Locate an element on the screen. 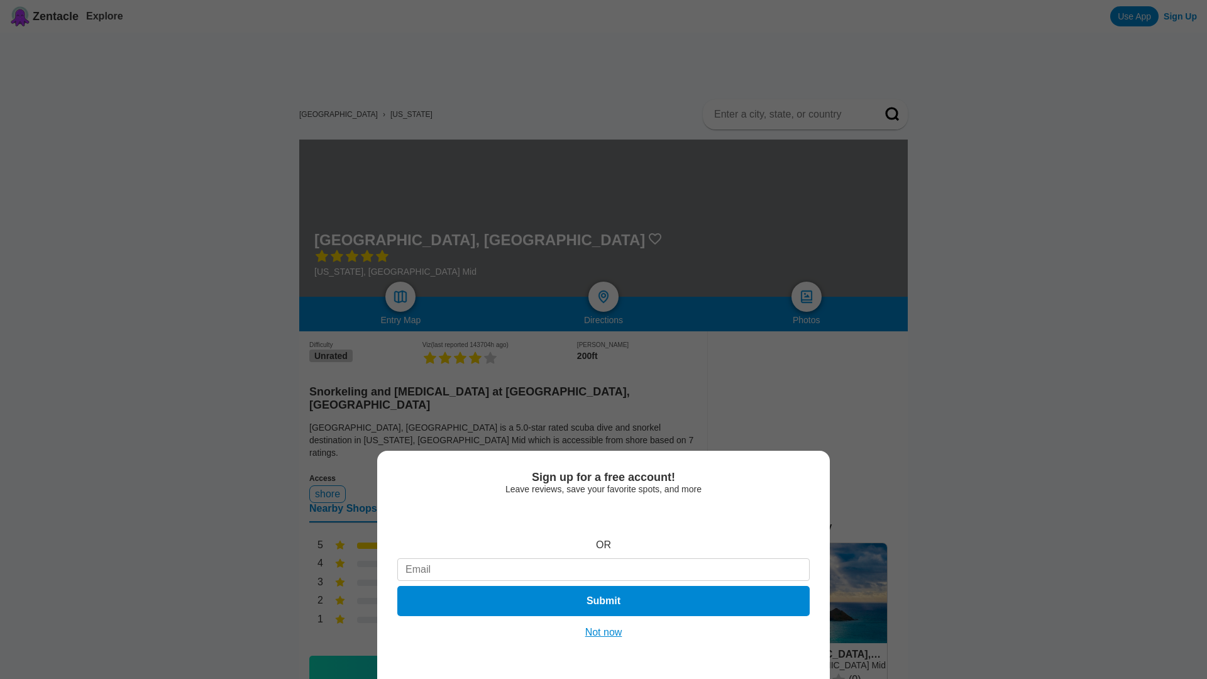  div: Sign up for a free account! is located at coordinates (604, 477).